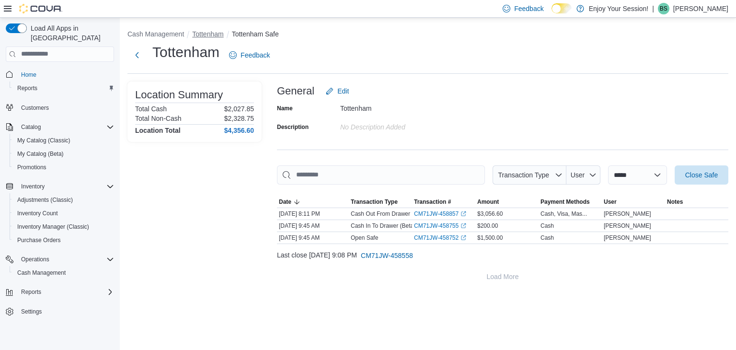  Describe the element at coordinates (387, 255) in the screenshot. I see `button: CM71JW-458558` at that location.